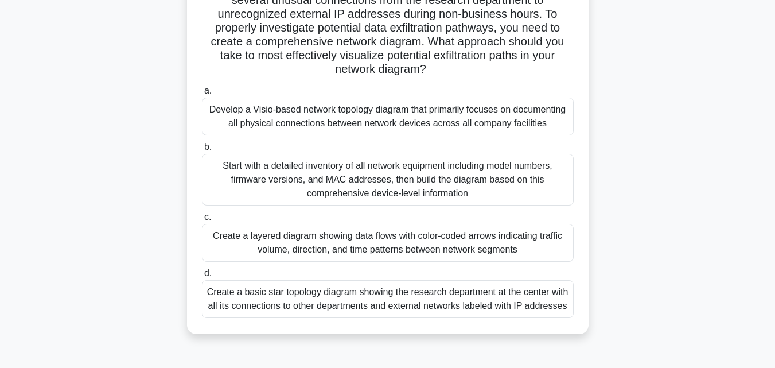 This screenshot has height=368, width=775. Describe the element at coordinates (388, 116) in the screenshot. I see `div: Develop a Visio-based network topology diagram that primarily focuses on documenting all physical...` at that location.